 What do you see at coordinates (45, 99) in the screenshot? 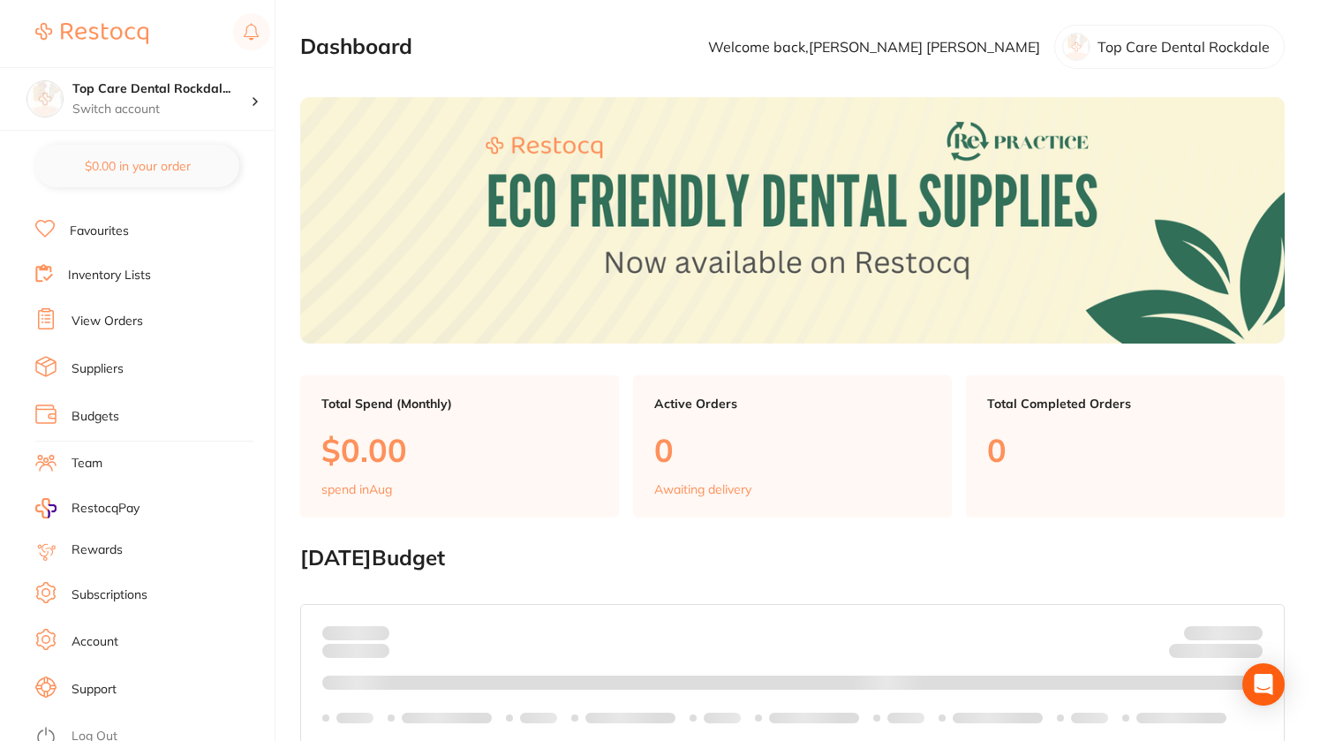
I see `img: Top Care Dental Rockdale` at bounding box center [45, 99].